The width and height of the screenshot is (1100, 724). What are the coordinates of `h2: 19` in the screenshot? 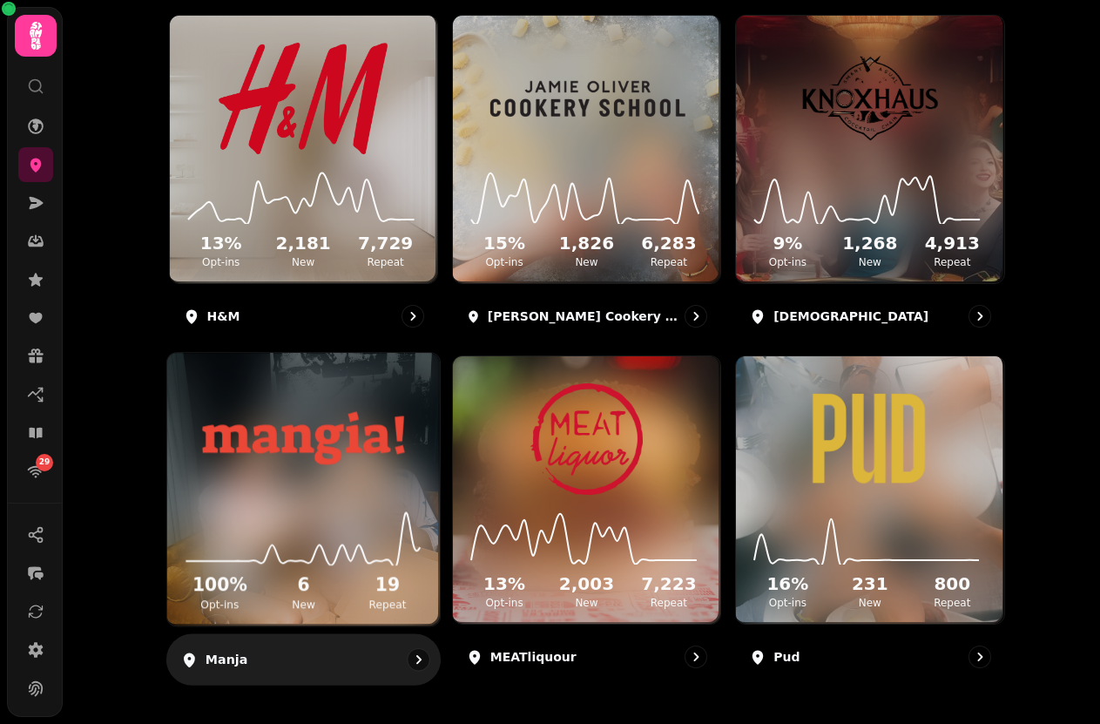 It's located at (387, 586).